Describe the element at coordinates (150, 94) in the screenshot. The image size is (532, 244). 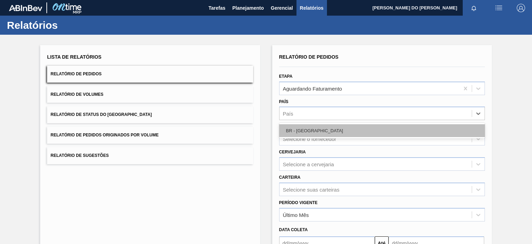
I see `button: Relatório de Volumes` at that location.